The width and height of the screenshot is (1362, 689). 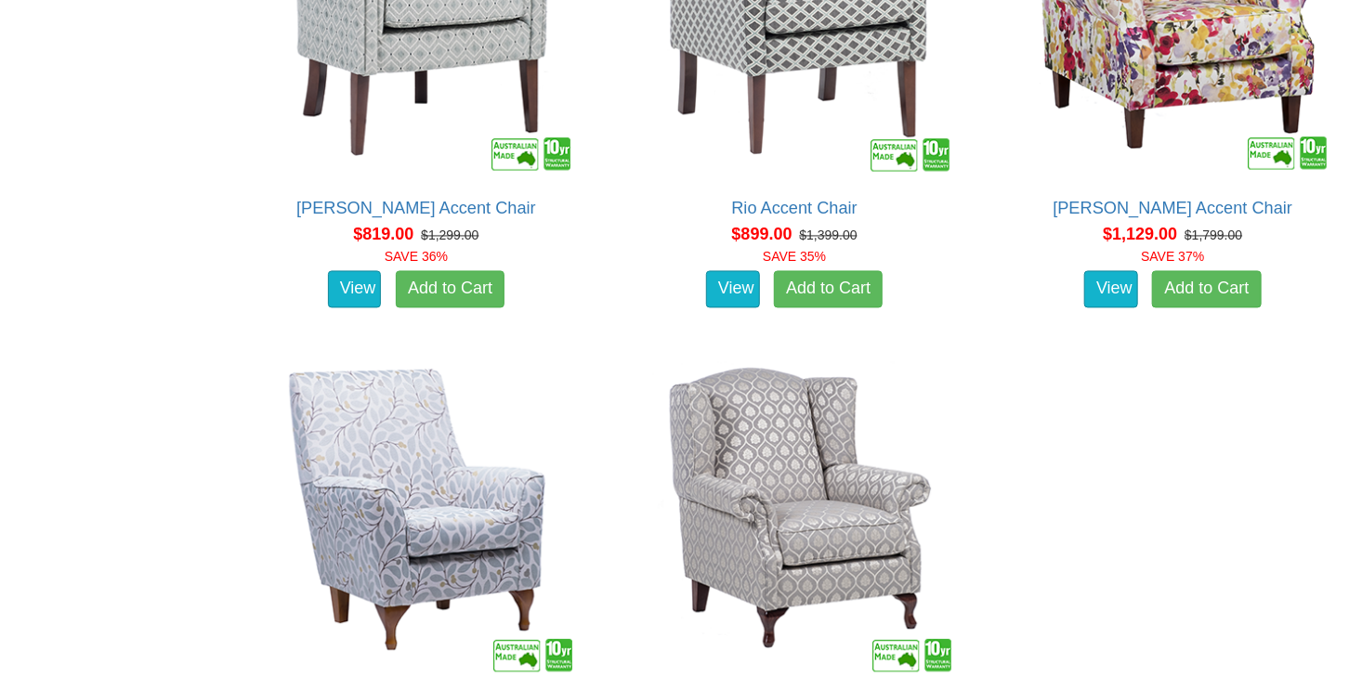 I want to click on font: SAVE 35%, so click(x=794, y=257).